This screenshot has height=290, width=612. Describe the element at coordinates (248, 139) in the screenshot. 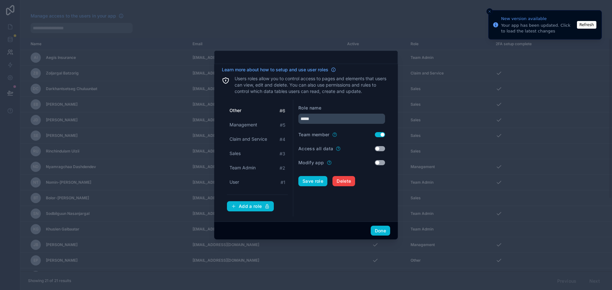

I see `span: Claim and Service` at that location.